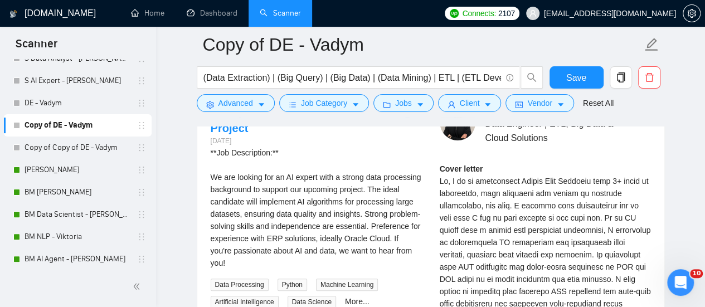 This screenshot has height=307, width=705. What do you see at coordinates (387, 104) in the screenshot?
I see `span: folder` at bounding box center [387, 104].